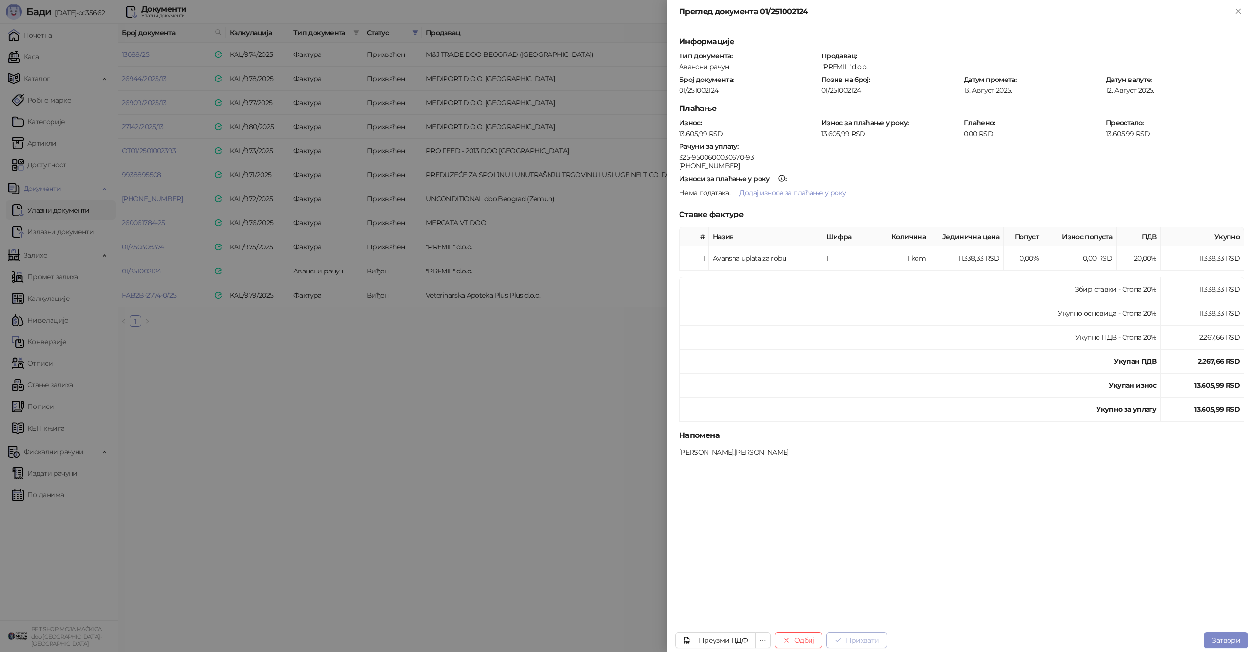 This screenshot has height=652, width=1256. What do you see at coordinates (1126, 409) in the screenshot?
I see `strong: Укупно за уплату` at bounding box center [1126, 409].